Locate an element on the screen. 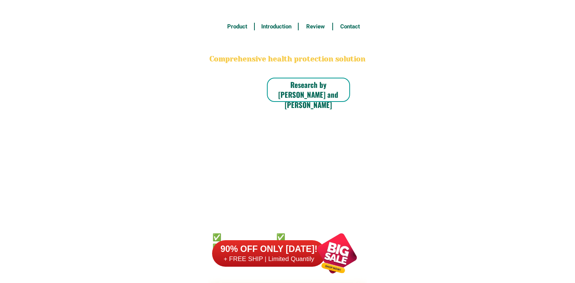  h6: Contact is located at coordinates (350, 26).